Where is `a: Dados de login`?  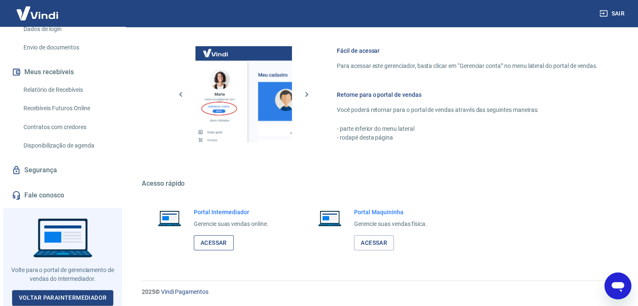 a: Dados de login is located at coordinates (68, 29).